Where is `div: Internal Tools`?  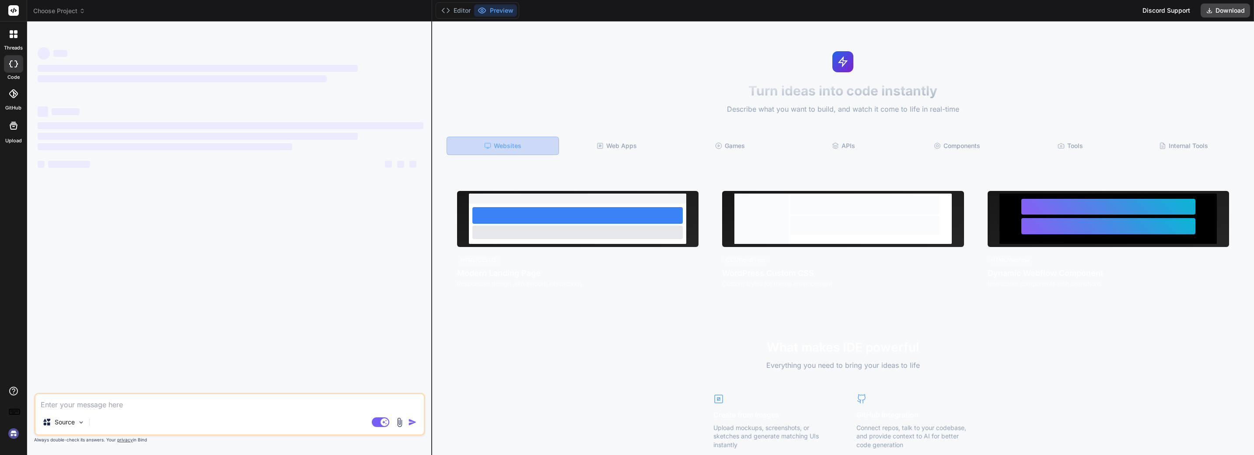
div: Internal Tools is located at coordinates (1184, 146).